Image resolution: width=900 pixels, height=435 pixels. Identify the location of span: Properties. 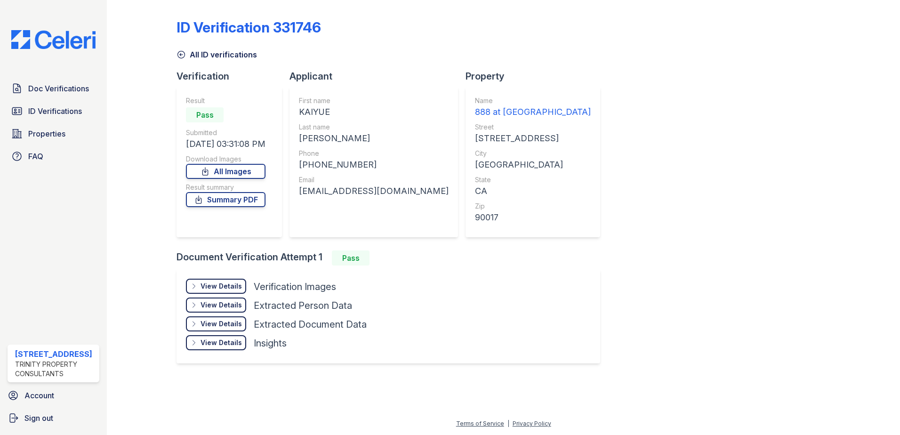
(47, 134).